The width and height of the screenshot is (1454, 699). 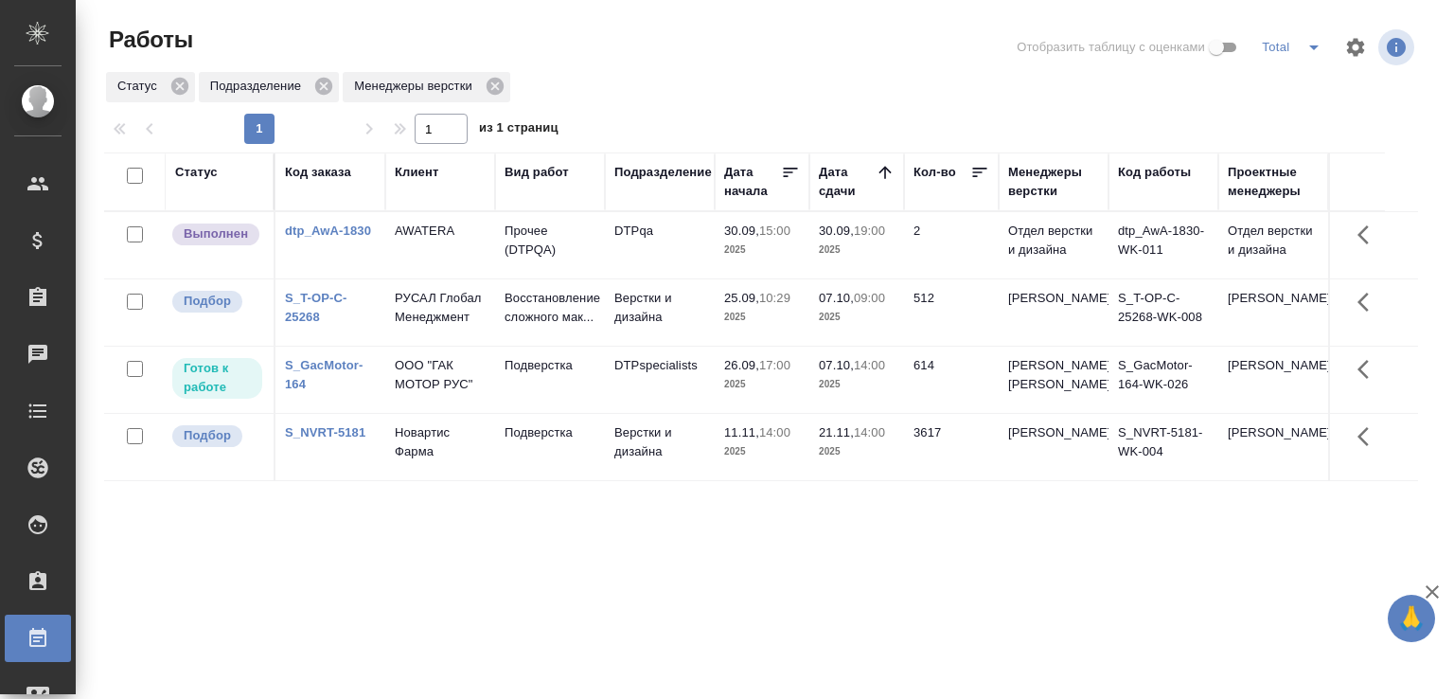 What do you see at coordinates (550, 240) in the screenshot?
I see `p: Прочее (DTPQA)` at bounding box center [550, 240].